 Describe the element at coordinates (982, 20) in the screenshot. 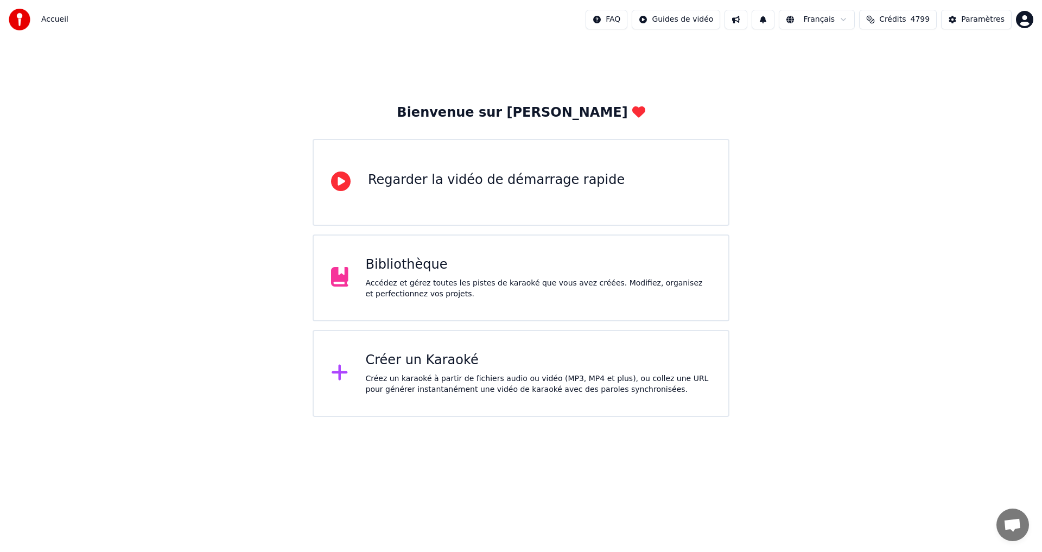

I see `div: Paramètres` at that location.